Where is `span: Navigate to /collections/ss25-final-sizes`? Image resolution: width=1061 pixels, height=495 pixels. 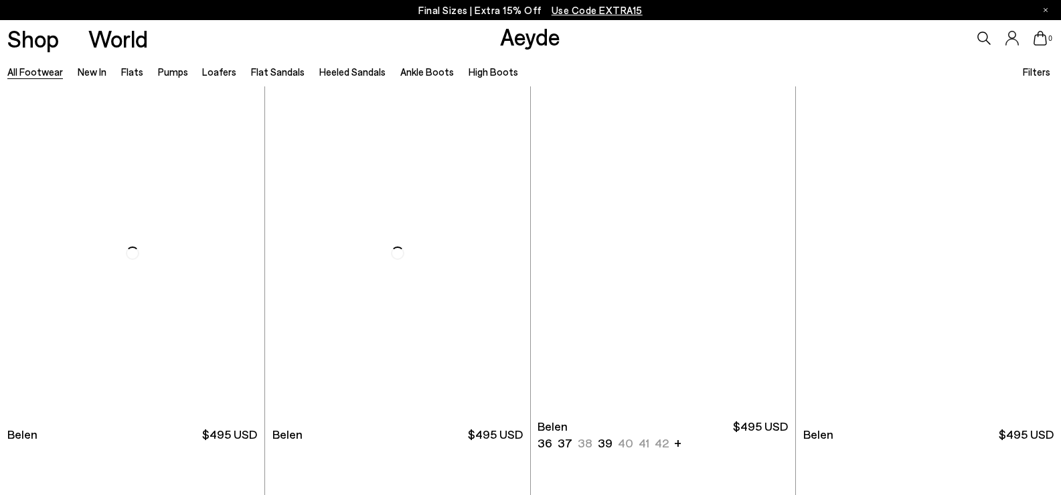
span: Navigate to /collections/ss25-final-sizes is located at coordinates (597, 10).